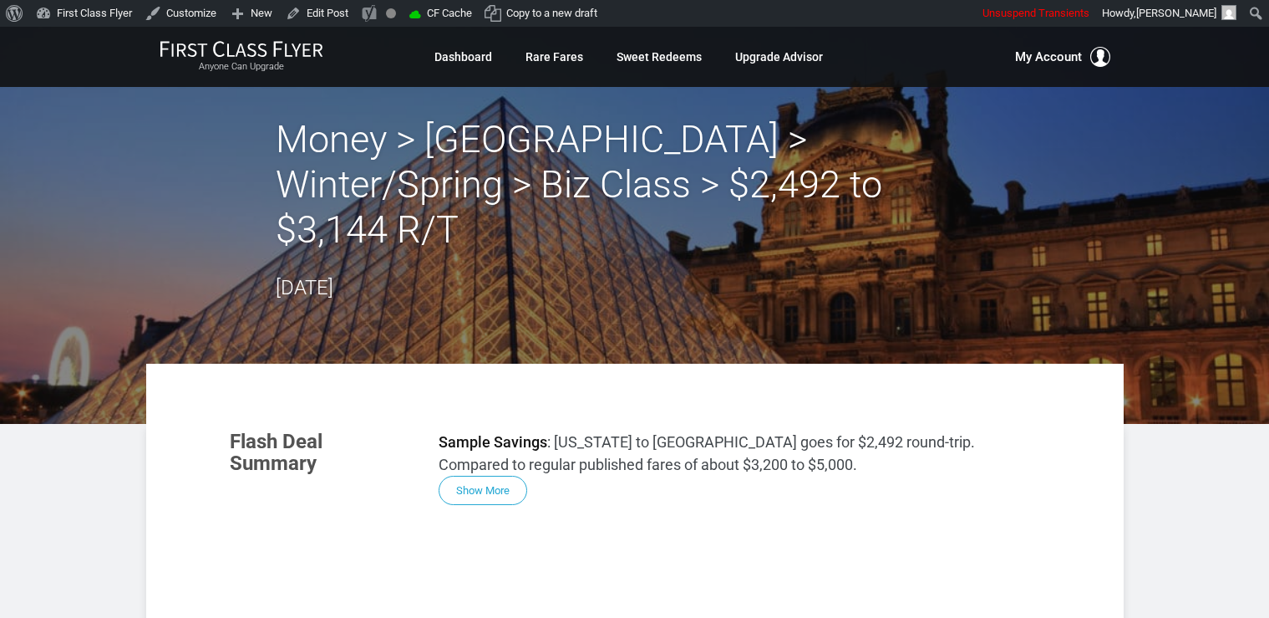 The width and height of the screenshot is (1269, 618). Describe the element at coordinates (242, 57) in the screenshot. I see `a: First Class FlyerAnyone Can Upgrade` at that location.